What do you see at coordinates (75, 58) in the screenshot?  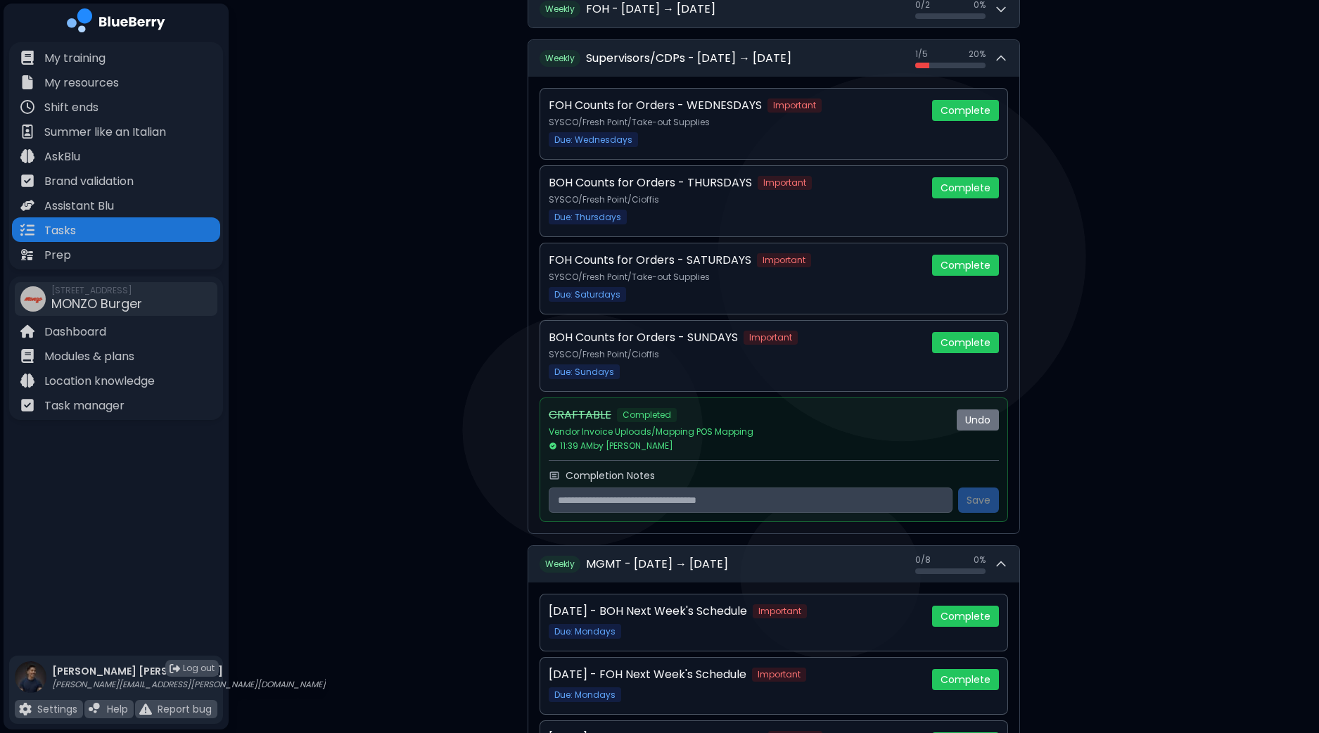 I see `p: My training` at bounding box center [75, 58].